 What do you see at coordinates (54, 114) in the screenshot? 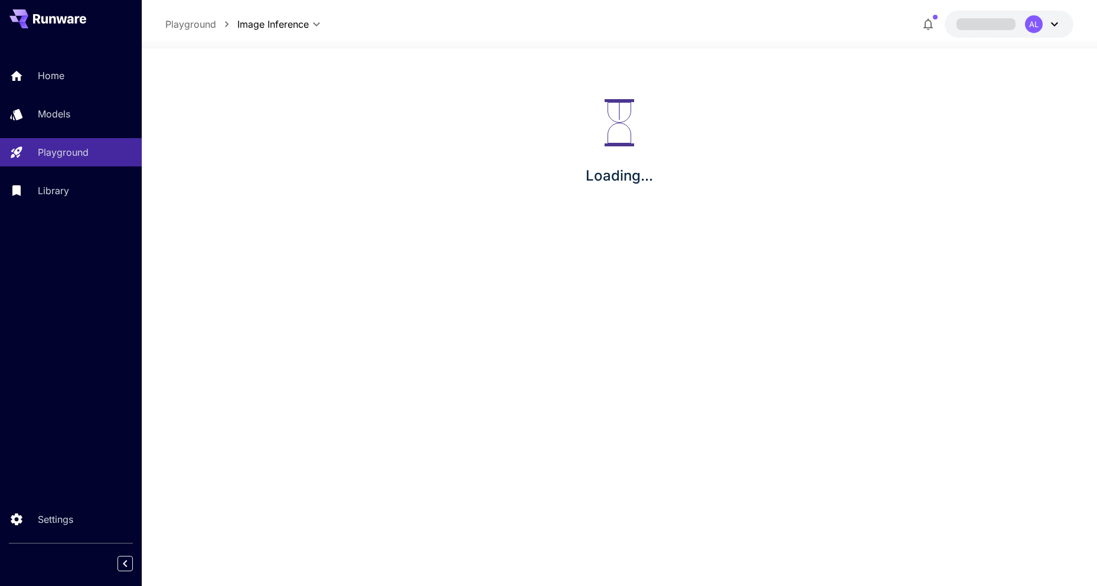
I see `p: Models` at bounding box center [54, 114].